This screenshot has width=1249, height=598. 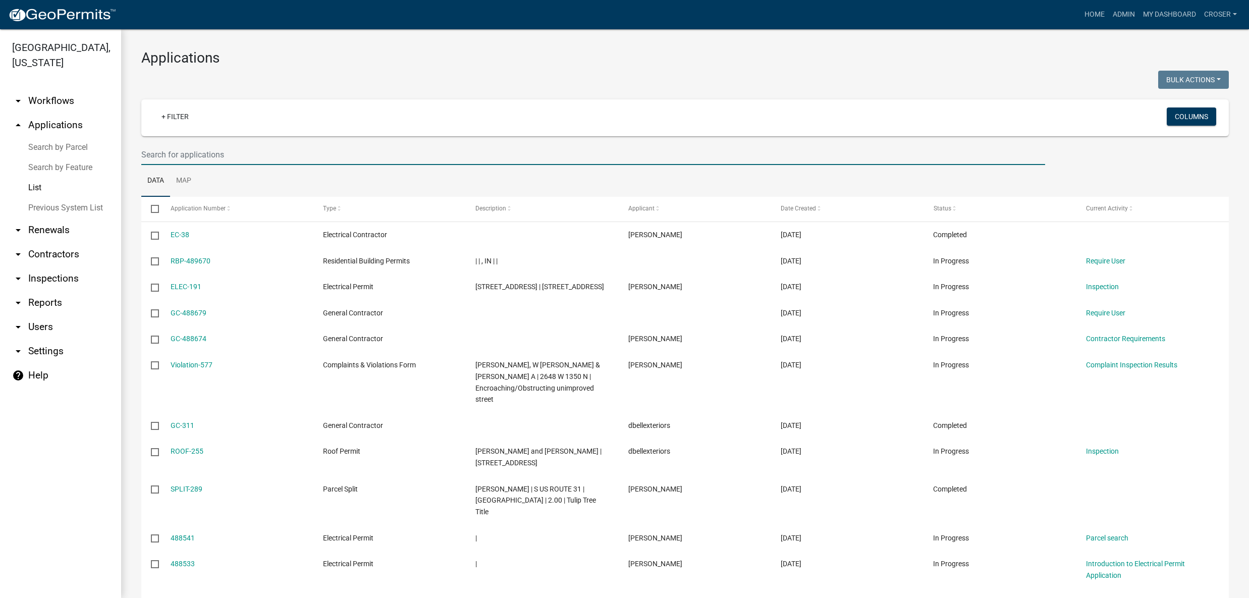 What do you see at coordinates (540, 287) in the screenshot?
I see `span: 13715 S Deer Creek Ave | 13715 S DEER CREEK AVE` at bounding box center [540, 287].